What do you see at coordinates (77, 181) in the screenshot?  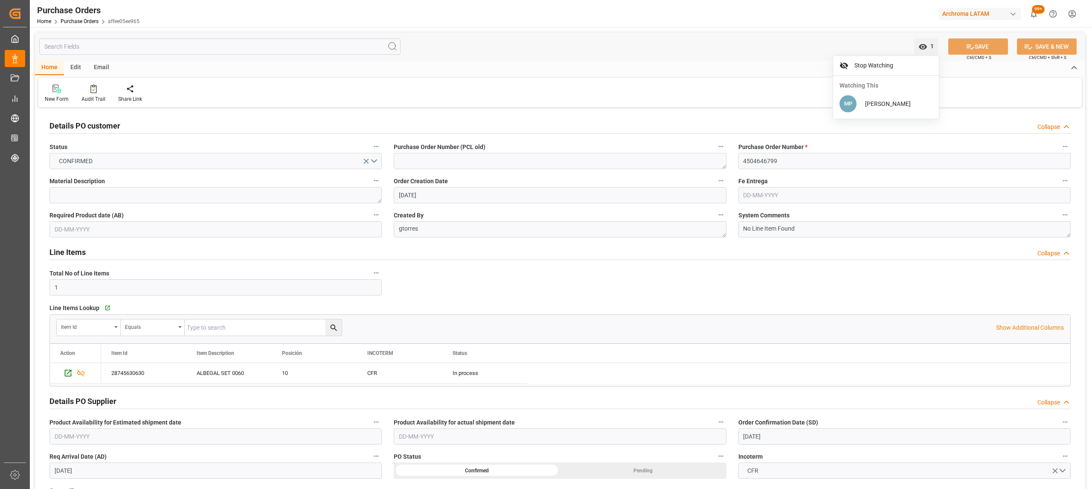 I see `span: Material Description` at bounding box center [77, 181].